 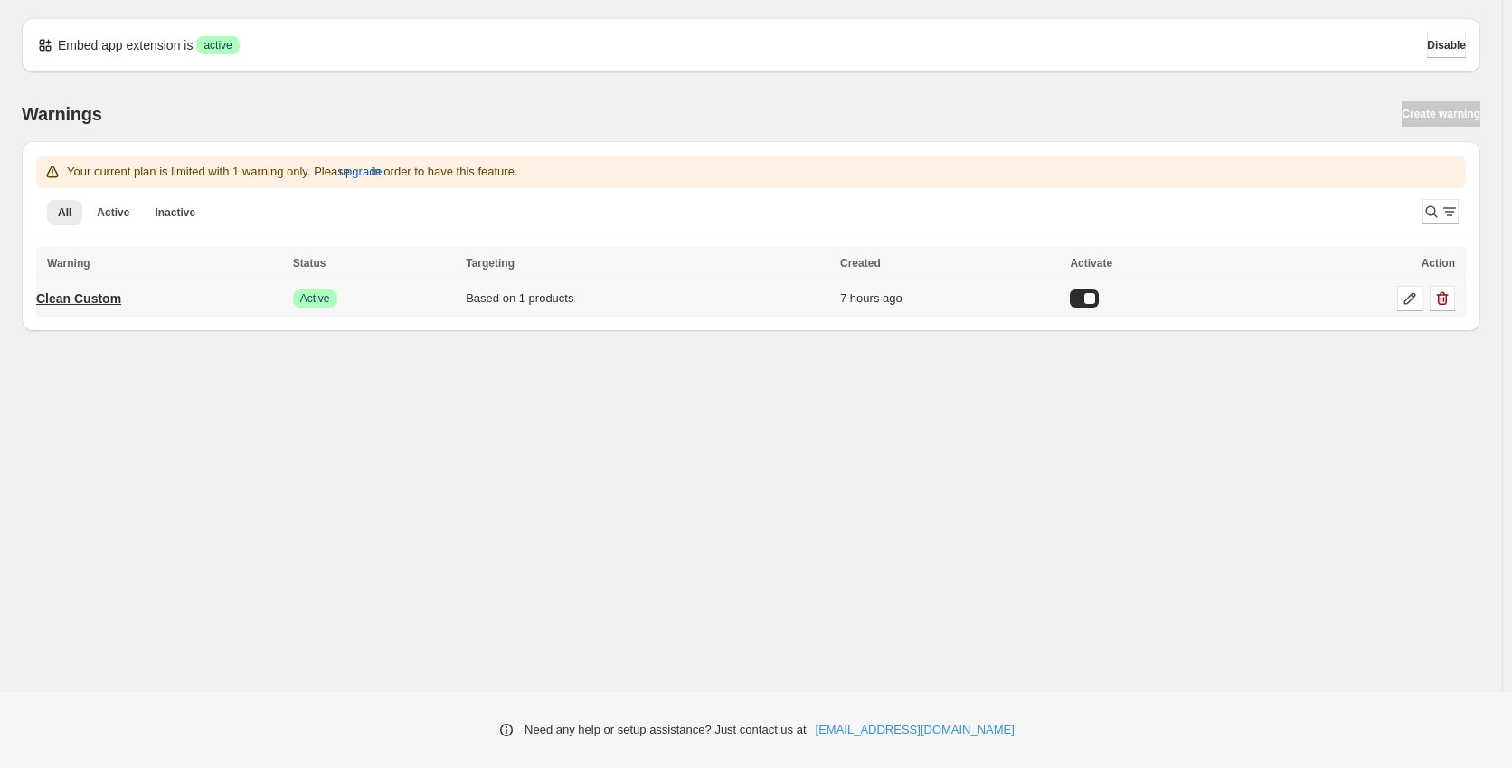 What do you see at coordinates (69, 263) in the screenshot?
I see `span: Warning` at bounding box center [69, 263].